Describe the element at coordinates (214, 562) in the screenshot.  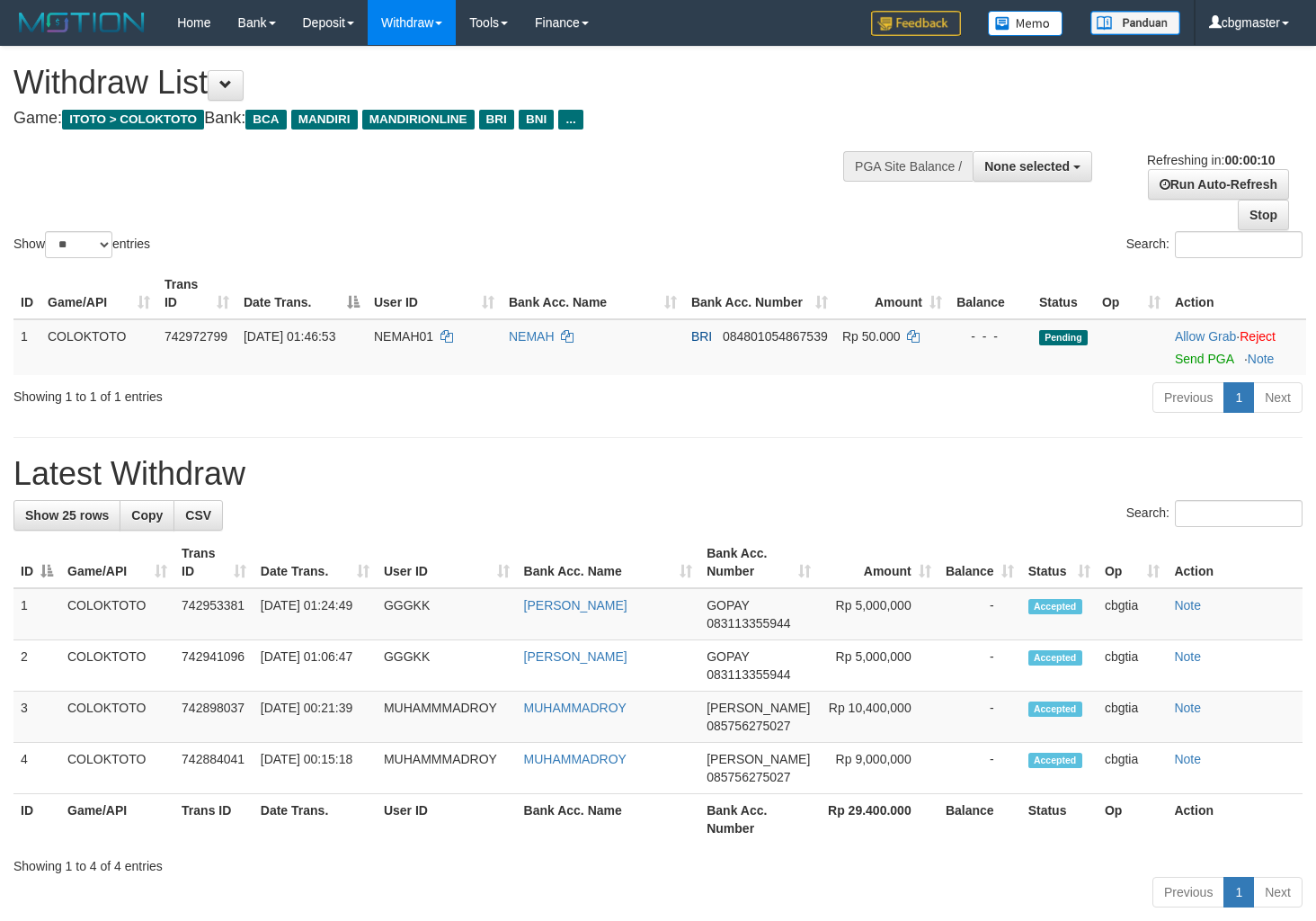
I see `th: Trans ID: activate to sort column ascending` at that location.